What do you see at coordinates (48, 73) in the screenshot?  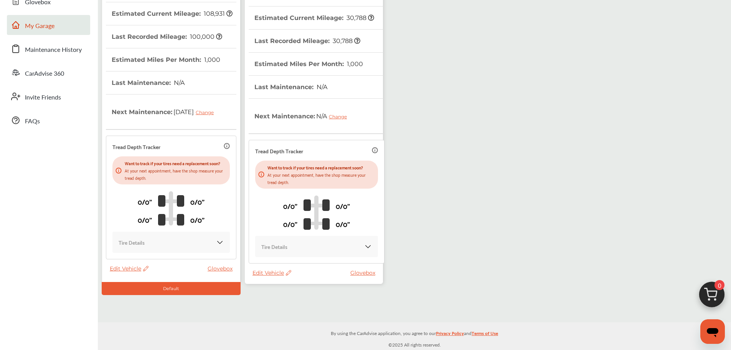 I see `a: CarAdvise 360` at bounding box center [48, 73].